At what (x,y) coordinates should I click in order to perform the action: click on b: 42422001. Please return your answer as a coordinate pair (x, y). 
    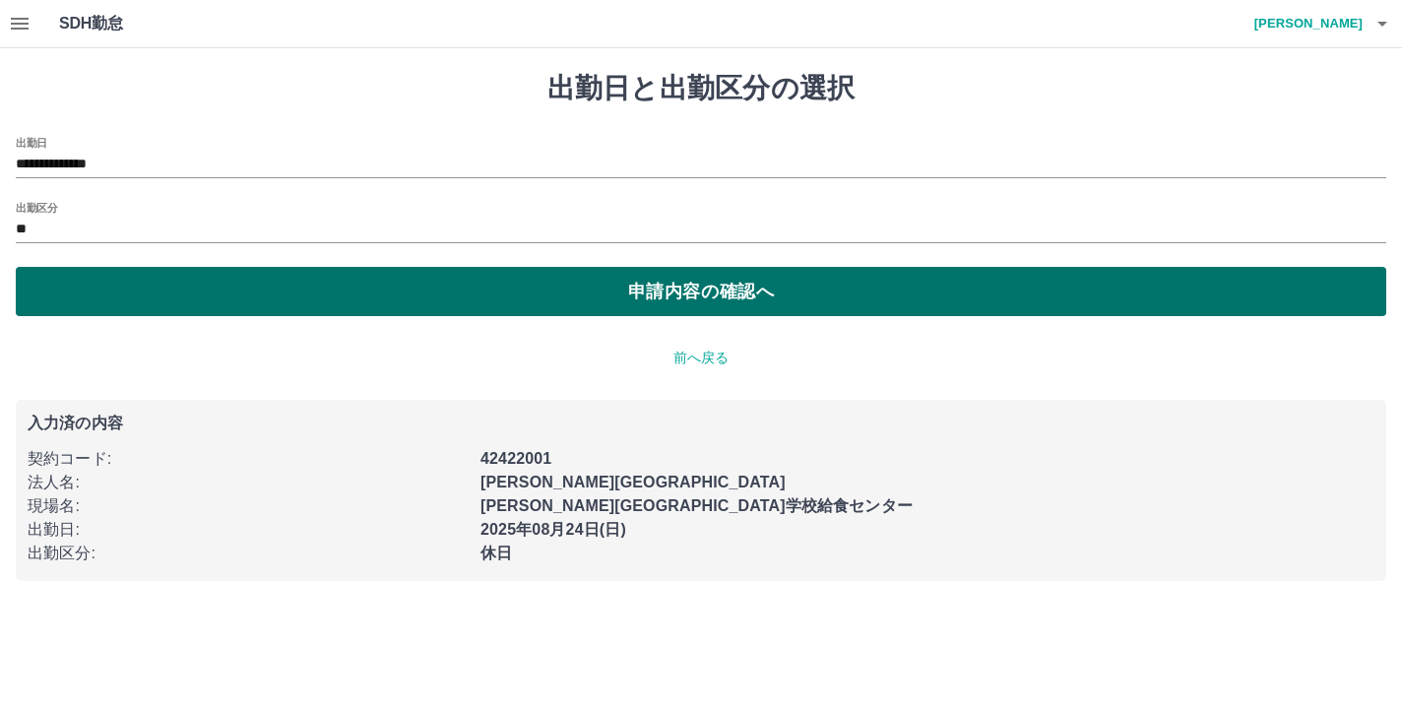
    Looking at the image, I should click on (516, 458).